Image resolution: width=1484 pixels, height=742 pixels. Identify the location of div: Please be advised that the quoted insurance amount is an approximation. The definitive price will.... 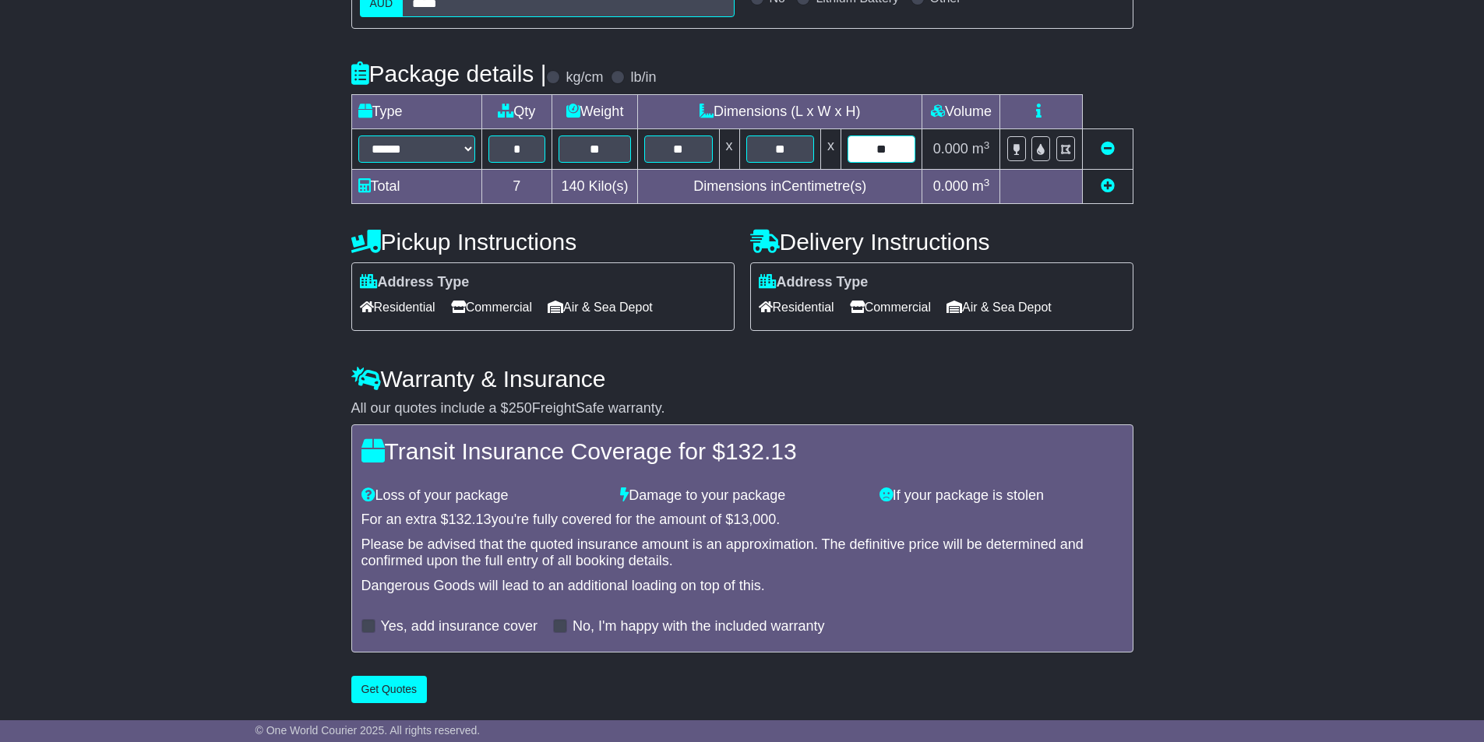
(742, 553).